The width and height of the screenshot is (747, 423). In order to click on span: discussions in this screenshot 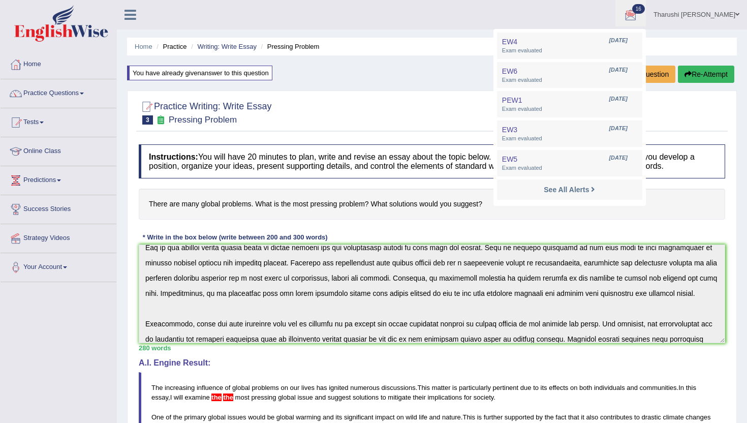, I will do `click(398, 387)`.